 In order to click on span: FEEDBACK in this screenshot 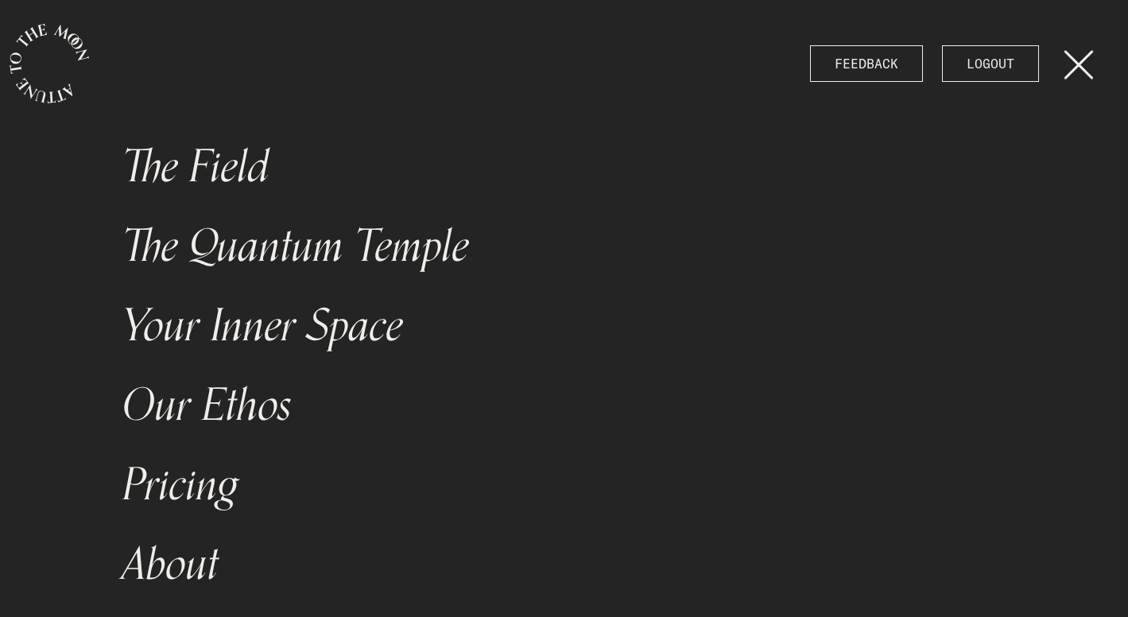, I will do `click(867, 64)`.